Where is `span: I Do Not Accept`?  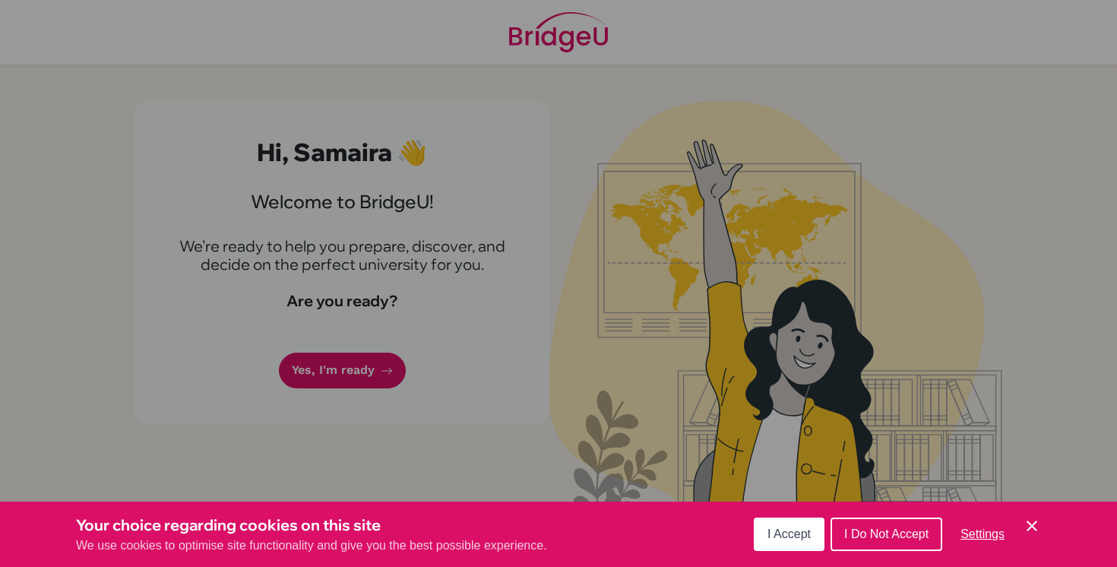 span: I Do Not Accept is located at coordinates (886, 534).